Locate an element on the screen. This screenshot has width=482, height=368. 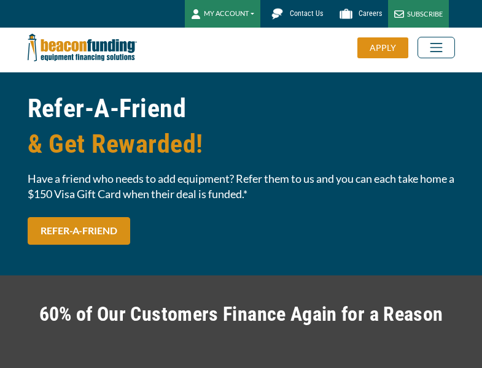
div: APPLY is located at coordinates (382, 48).